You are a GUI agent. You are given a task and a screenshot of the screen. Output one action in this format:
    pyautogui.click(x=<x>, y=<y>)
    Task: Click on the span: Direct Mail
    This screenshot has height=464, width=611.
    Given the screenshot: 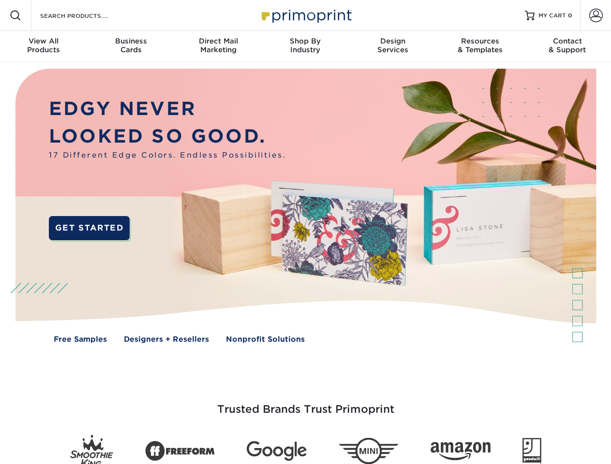 What is the action you would take?
    pyautogui.click(x=218, y=41)
    